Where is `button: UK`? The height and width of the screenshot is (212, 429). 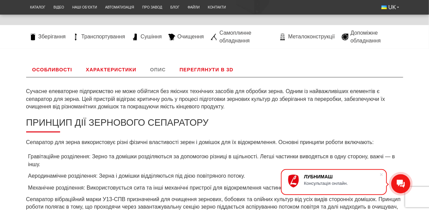 button: UK is located at coordinates (391, 7).